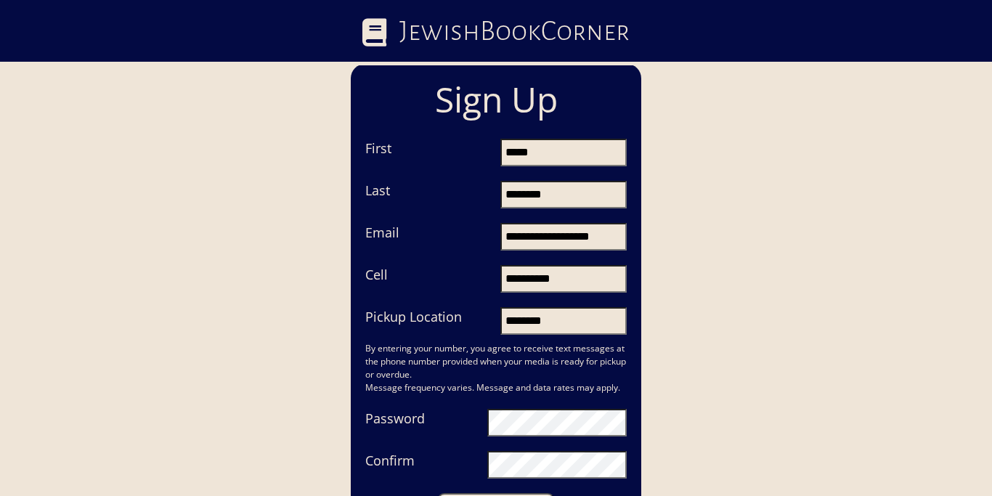 This screenshot has height=496, width=992. I want to click on h1: Sign Up, so click(496, 100).